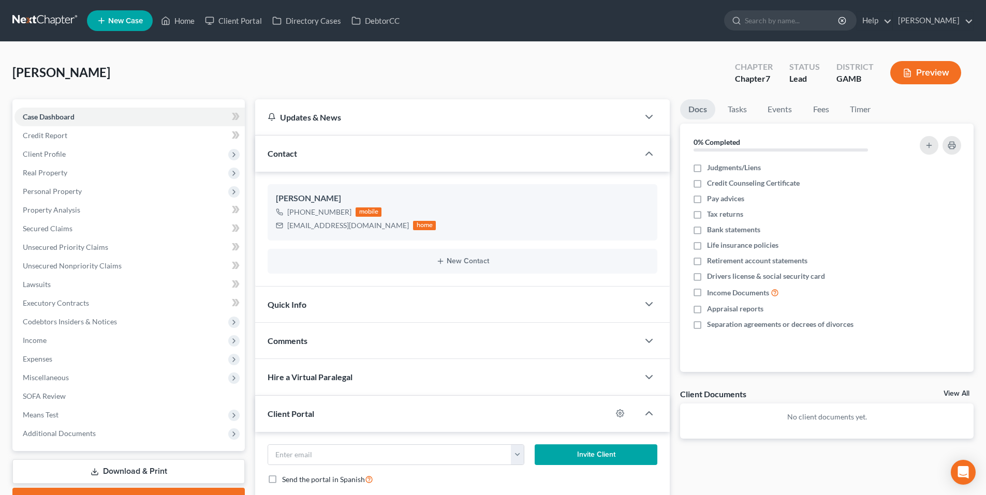 Image resolution: width=986 pixels, height=495 pixels. What do you see at coordinates (698, 109) in the screenshot?
I see `a: Docs` at bounding box center [698, 109].